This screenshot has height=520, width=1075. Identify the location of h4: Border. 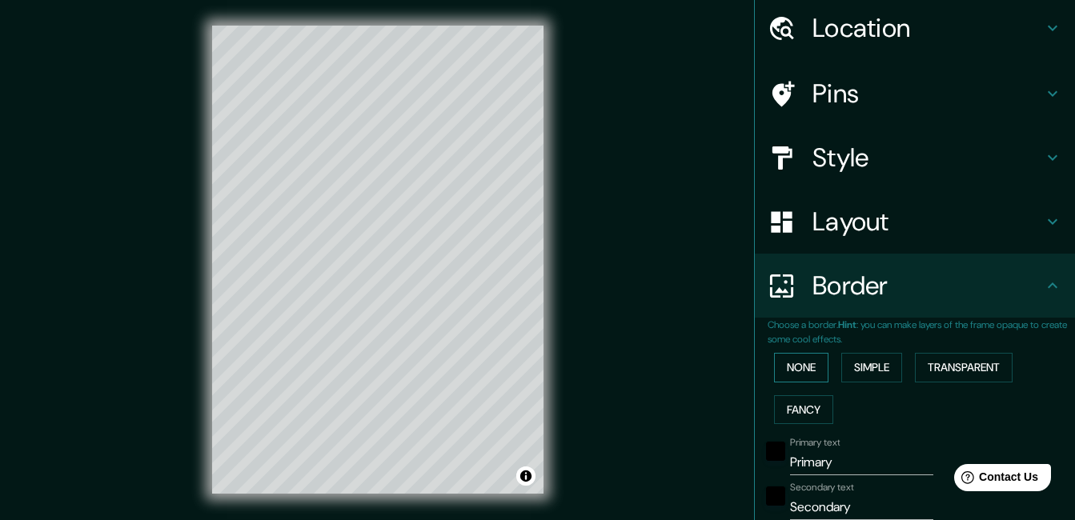
(927, 286).